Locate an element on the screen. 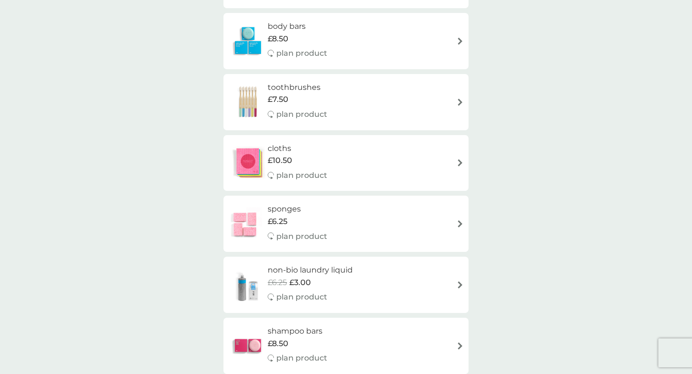 The width and height of the screenshot is (692, 374). img: body bars is located at coordinates (248, 41).